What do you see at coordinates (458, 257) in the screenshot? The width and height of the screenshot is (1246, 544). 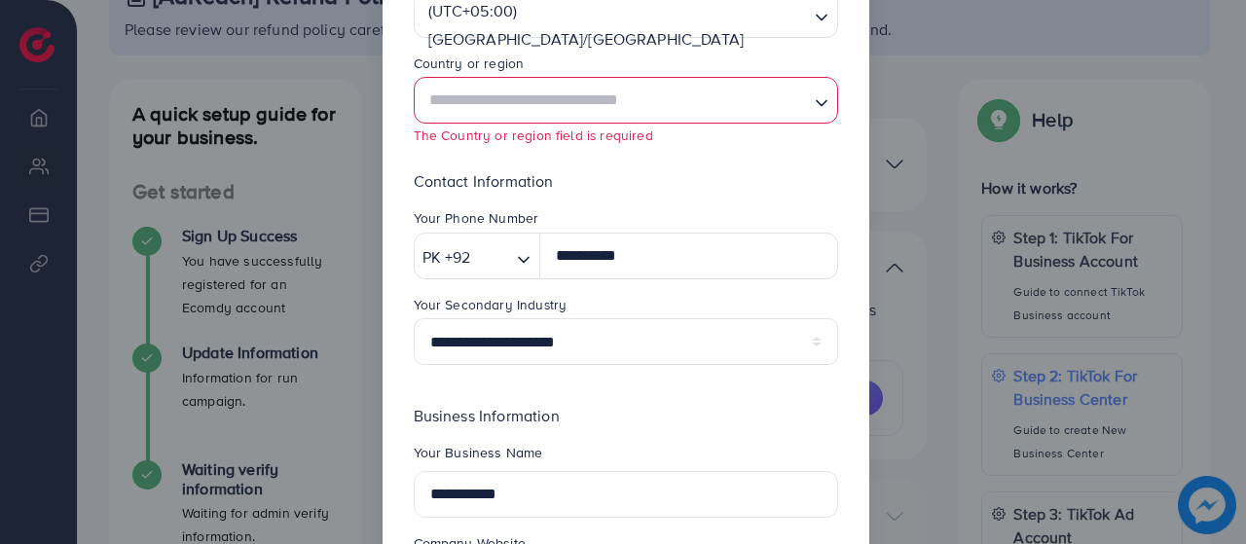 I see `span: +92` at bounding box center [458, 257].